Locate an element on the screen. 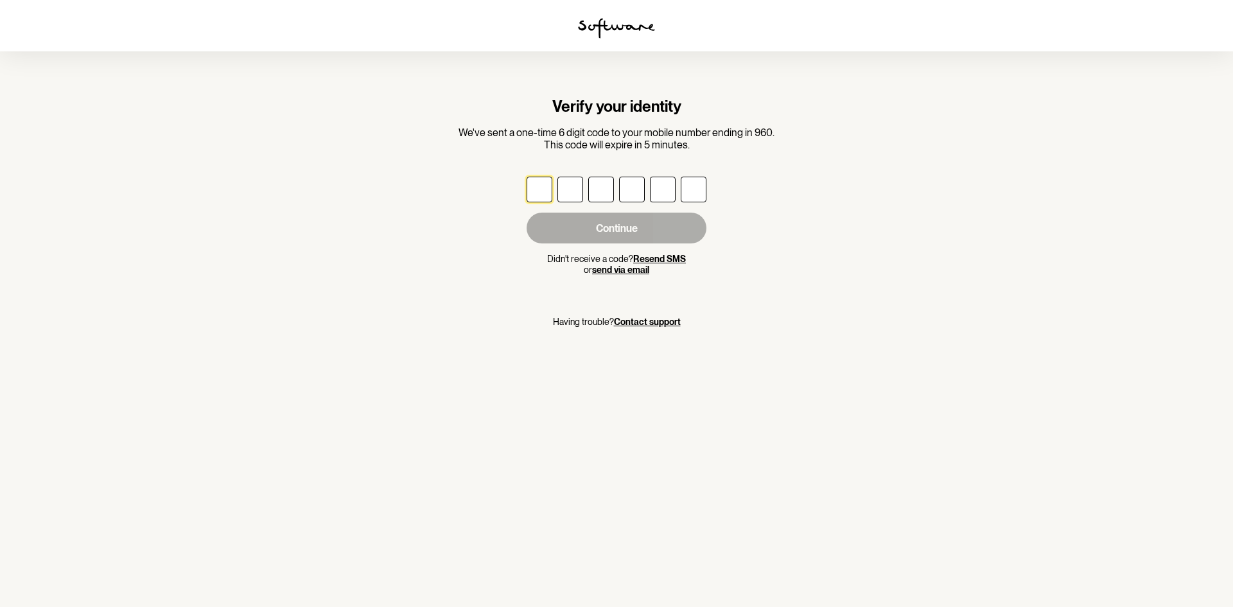 The width and height of the screenshot is (1233, 607). button: send via email is located at coordinates (620, 270).